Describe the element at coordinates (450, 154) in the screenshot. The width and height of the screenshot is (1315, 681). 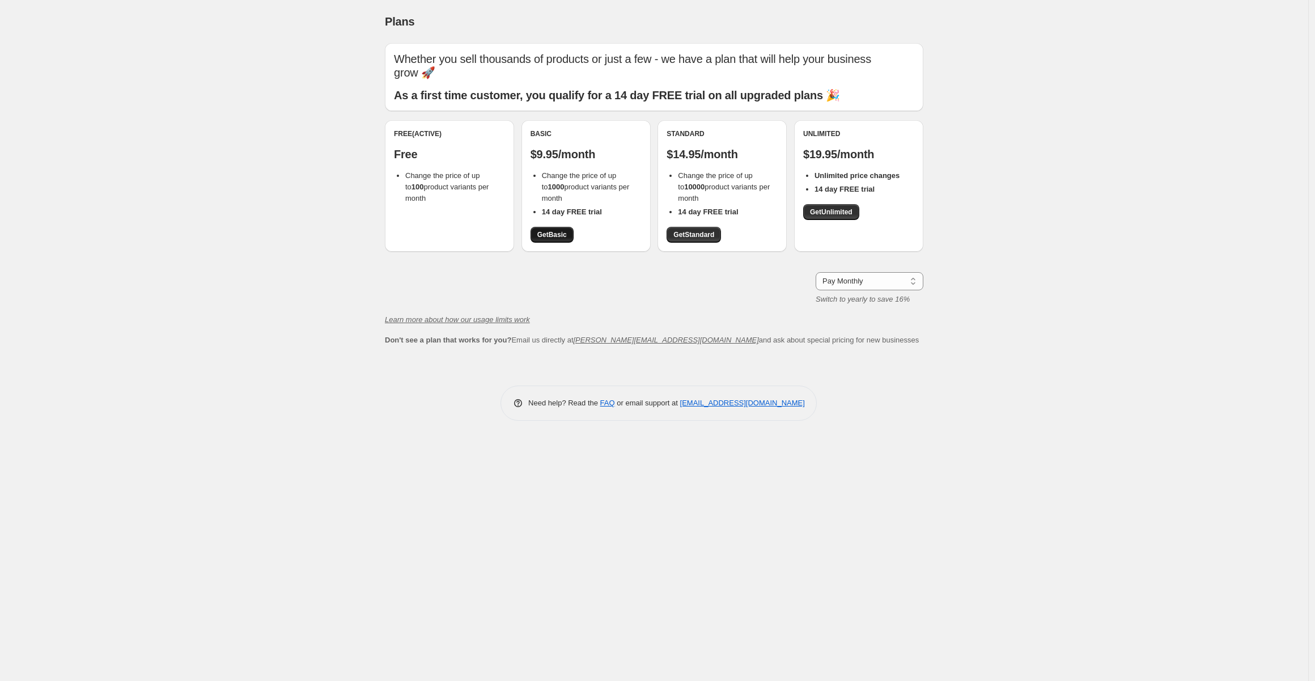
I see `p: Free` at that location.